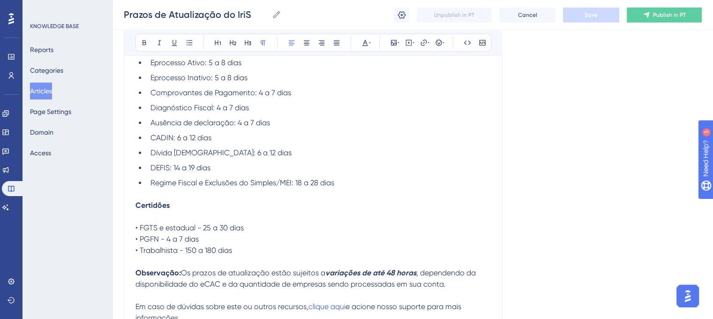 This screenshot has height=319, width=713. What do you see at coordinates (327, 306) in the screenshot?
I see `span: clique aqui` at bounding box center [327, 306].